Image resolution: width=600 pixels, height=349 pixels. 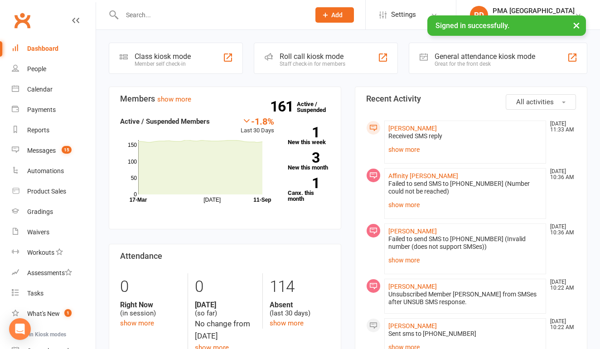 What do you see at coordinates (479, 15) in the screenshot?
I see `div: PD` at bounding box center [479, 15].